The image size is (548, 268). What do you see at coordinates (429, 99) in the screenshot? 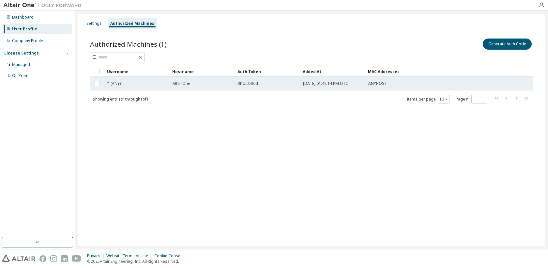
I see `span: Items per page` at bounding box center [429, 99].